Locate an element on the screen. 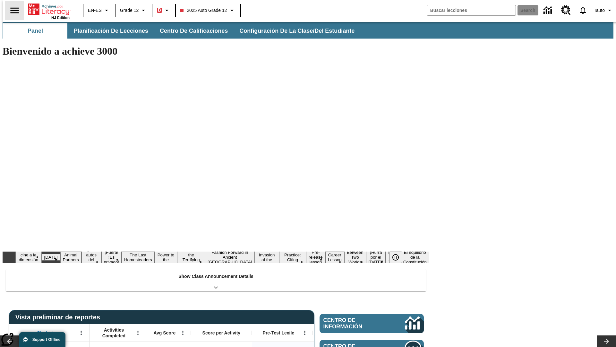 This screenshot has width=616, height=347. button: Grado: Grade 12, Elige un grado is located at coordinates (133, 10).